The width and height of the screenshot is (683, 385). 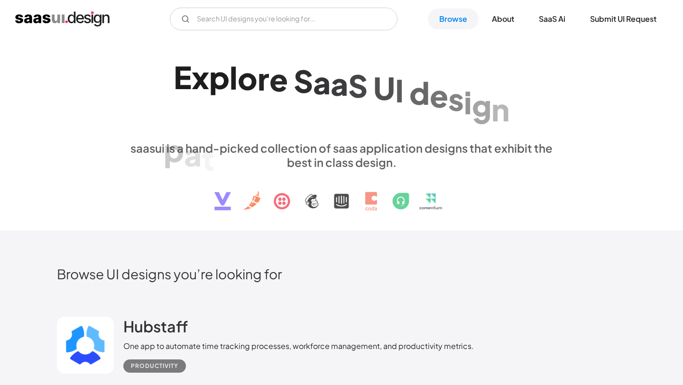 I want to click on div: saasui is a hand-picked collection of saas application designs that exhibit the best in class des..., so click(x=341, y=155).